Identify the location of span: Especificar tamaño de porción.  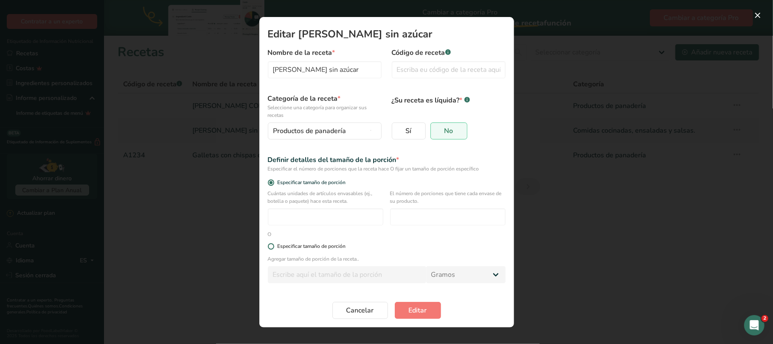
(310, 182).